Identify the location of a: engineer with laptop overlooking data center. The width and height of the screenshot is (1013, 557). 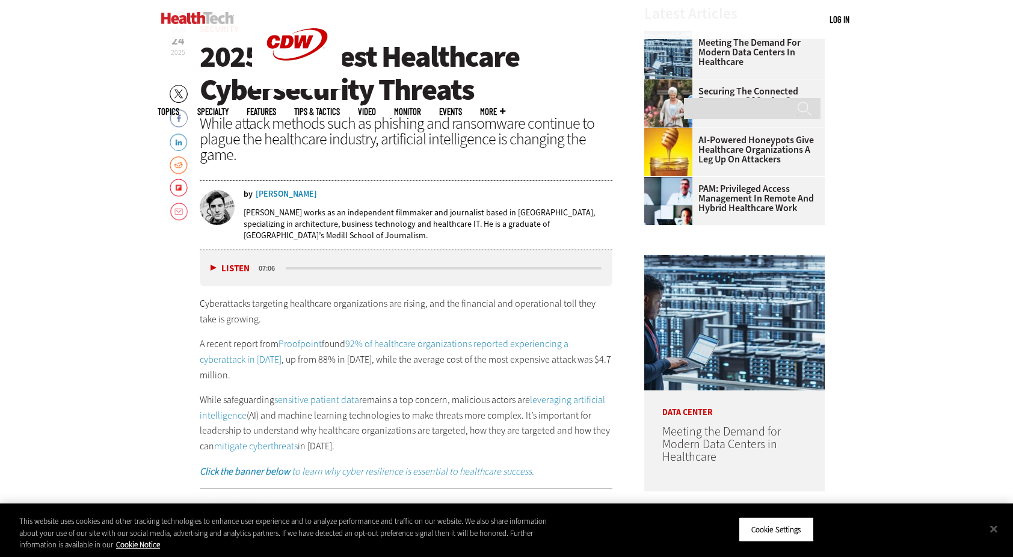
(734, 322).